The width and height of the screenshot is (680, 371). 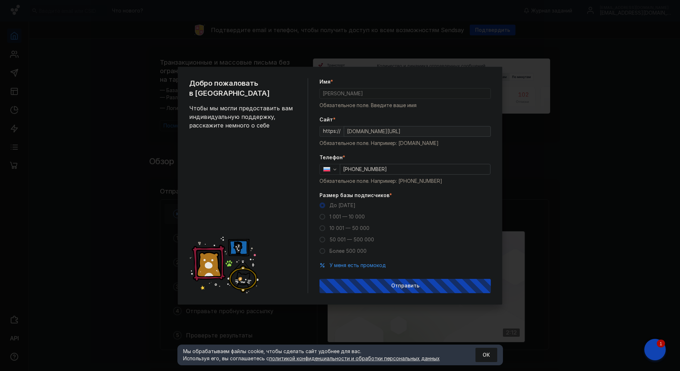 What do you see at coordinates (243, 117) in the screenshot?
I see `span: Чтобы мы могли предоставить вам индивидуальную поддержку, расскажите немного о себе` at bounding box center [243, 117].